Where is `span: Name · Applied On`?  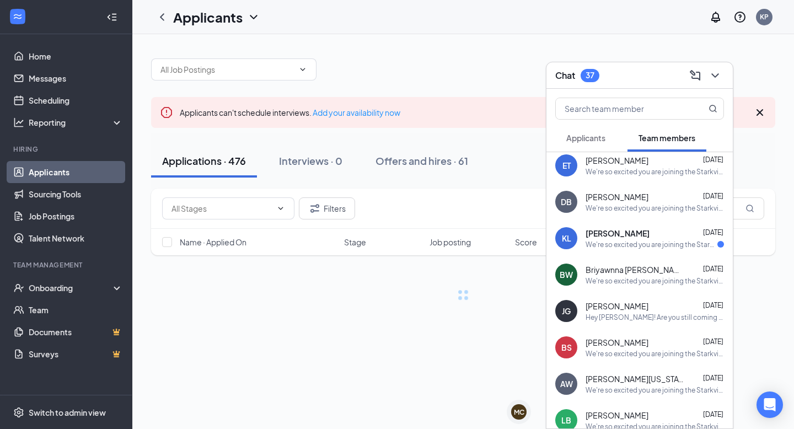 span: Name · Applied On is located at coordinates (213, 242).